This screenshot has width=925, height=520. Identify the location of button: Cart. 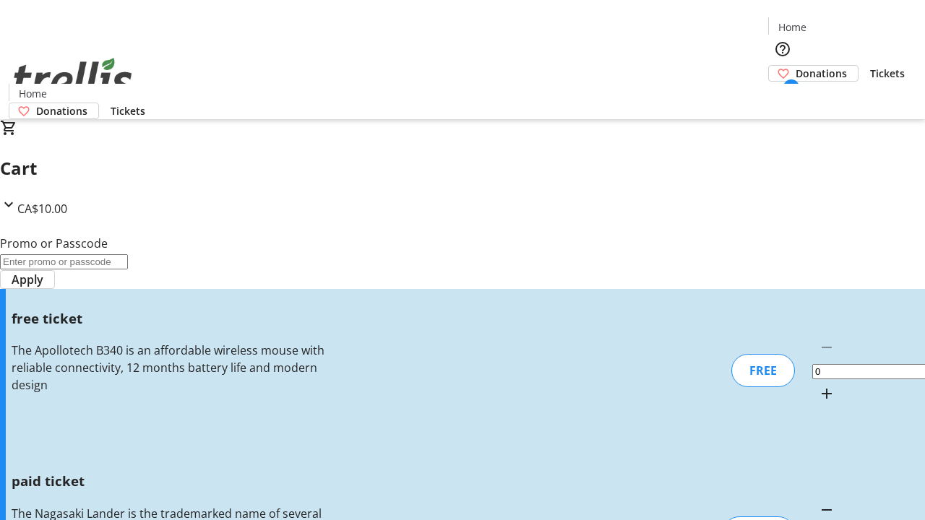
(782, 96).